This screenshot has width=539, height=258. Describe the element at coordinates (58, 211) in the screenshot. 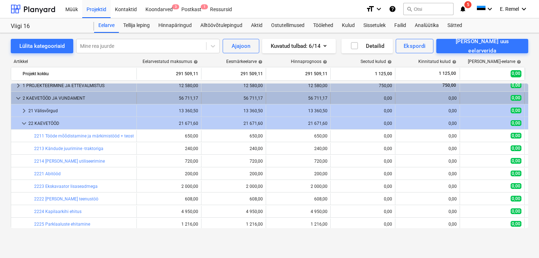

I see `a: 2224 Kapilaarkihi ehitus` at that location.